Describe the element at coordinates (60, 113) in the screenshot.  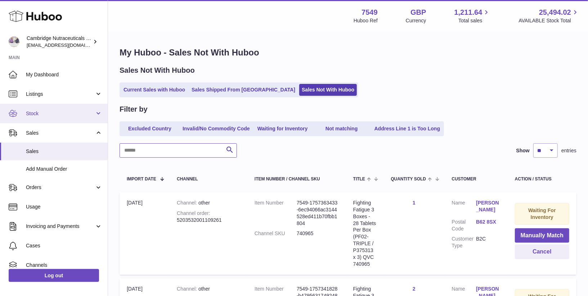
I see `span: Stock` at that location.